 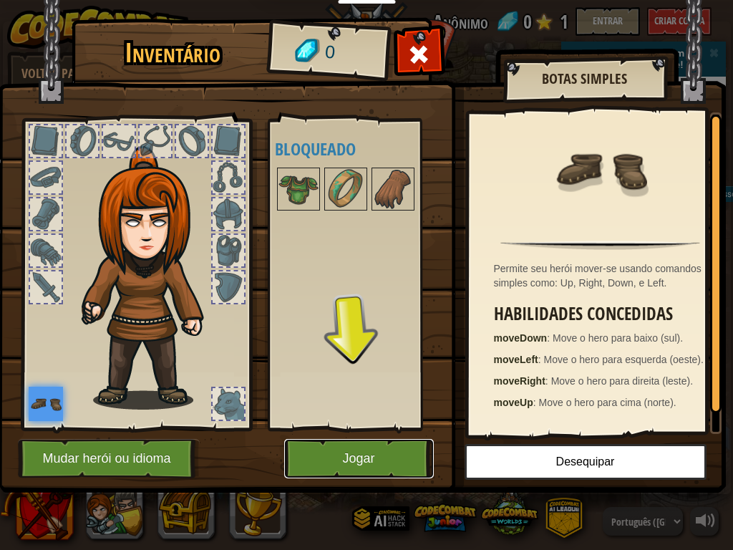 I want to click on button: Mudar herói ou idioma, so click(x=109, y=458).